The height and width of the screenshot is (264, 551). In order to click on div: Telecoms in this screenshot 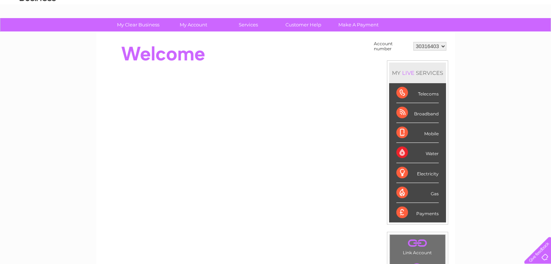, I will do `click(417, 93)`.